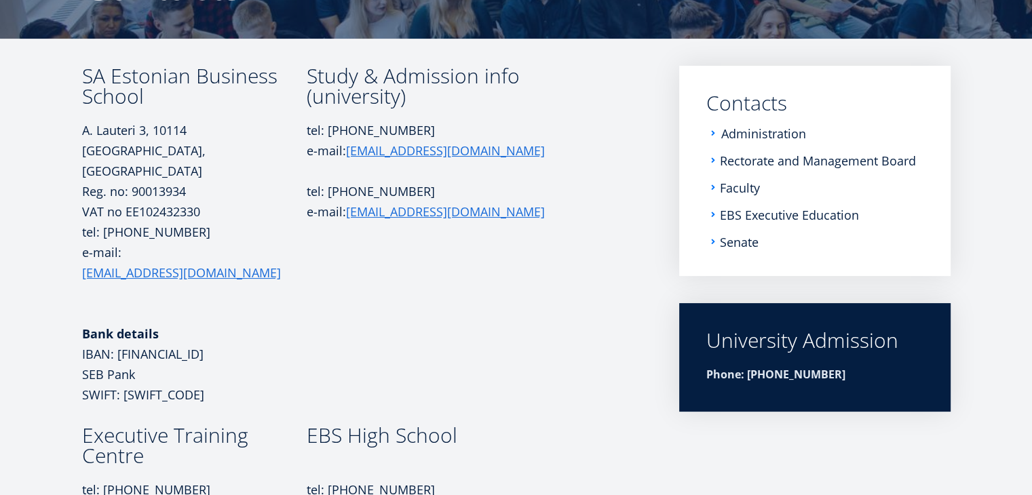 This screenshot has height=495, width=1032. Describe the element at coordinates (194, 446) in the screenshot. I see `h3: Executive Training Centre` at that location.